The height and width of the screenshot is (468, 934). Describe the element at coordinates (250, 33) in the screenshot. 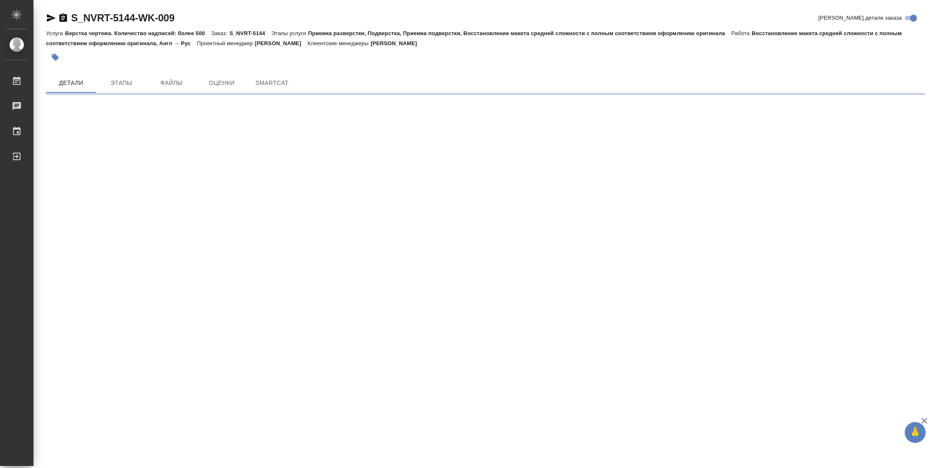

I see `p: S_NVRT-5144` at that location.